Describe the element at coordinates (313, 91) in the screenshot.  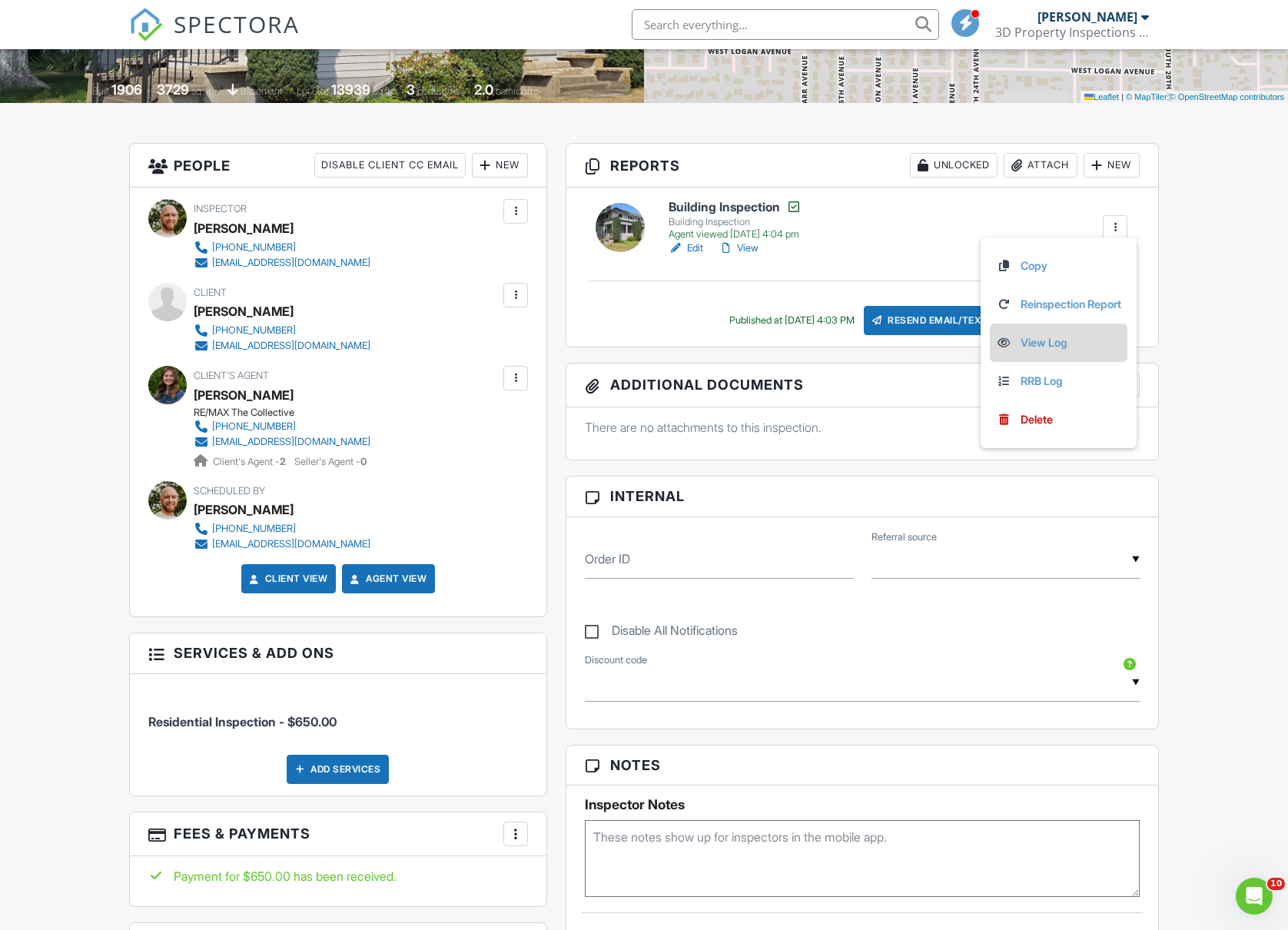
I see `span: Lot Size` at that location.